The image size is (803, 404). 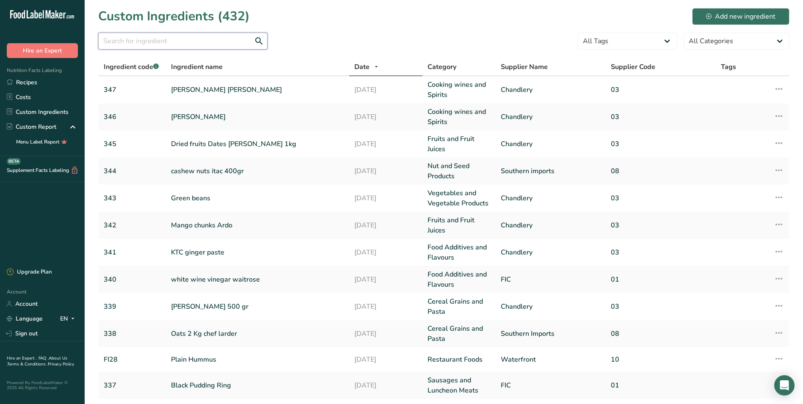 What do you see at coordinates (524, 67) in the screenshot?
I see `span: Supplier Name` at bounding box center [524, 67].